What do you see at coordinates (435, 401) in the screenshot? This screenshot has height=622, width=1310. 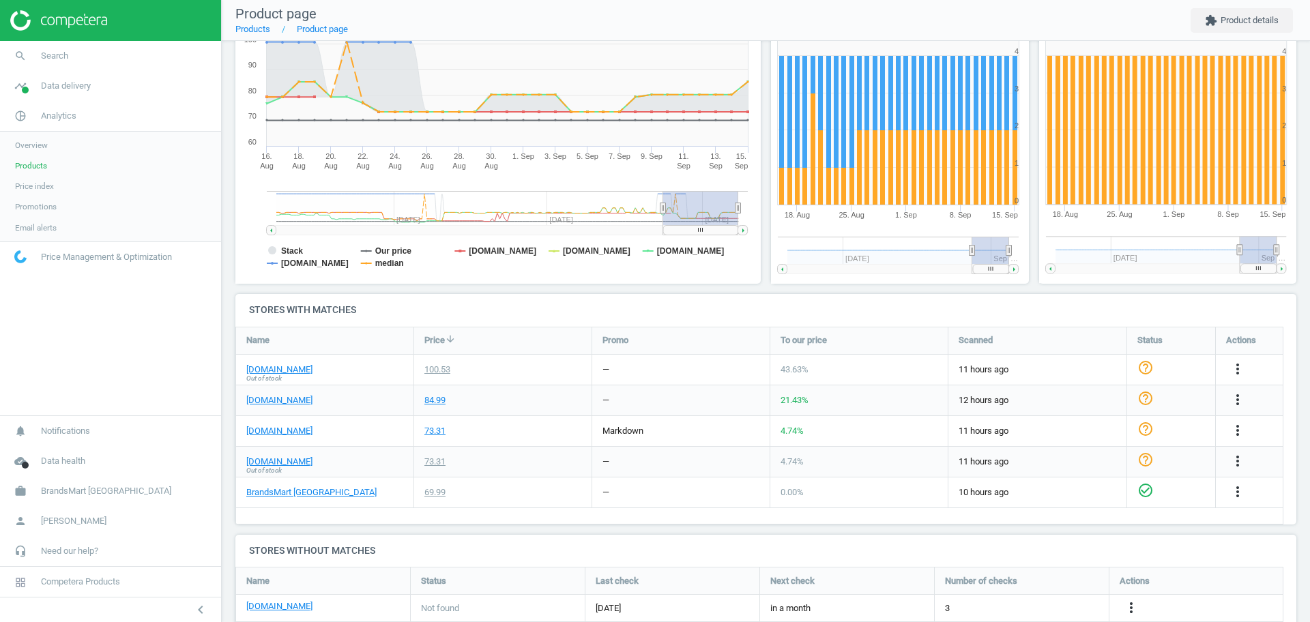 I see `div: 84.99` at bounding box center [435, 401].